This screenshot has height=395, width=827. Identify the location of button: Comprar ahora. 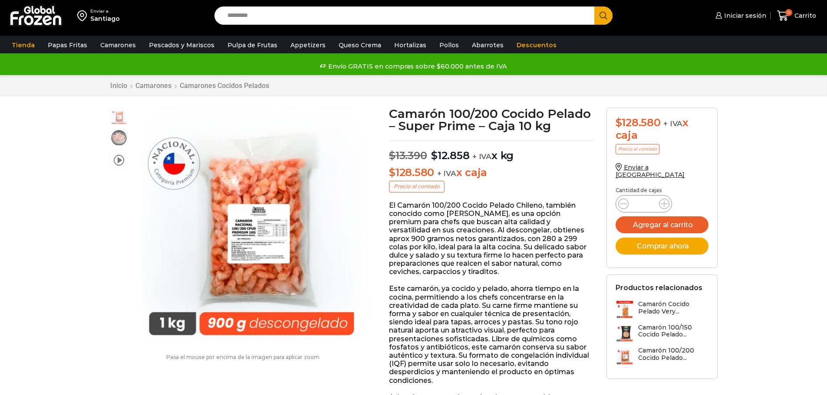
(662, 246).